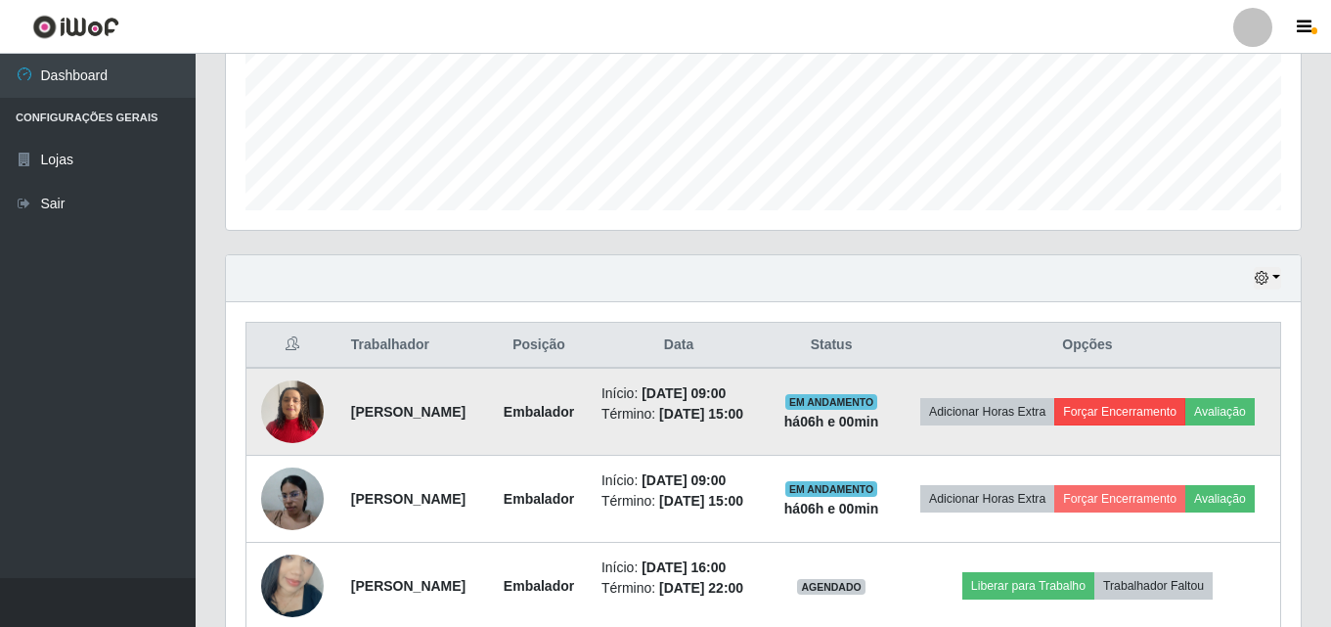  What do you see at coordinates (831, 587) in the screenshot?
I see `span: AGENDADO` at bounding box center [831, 587].